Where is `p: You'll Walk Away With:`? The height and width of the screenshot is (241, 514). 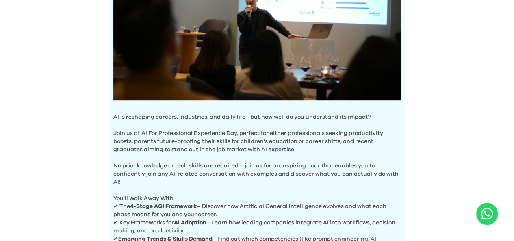 p: You'll Walk Away With: is located at coordinates (257, 194).